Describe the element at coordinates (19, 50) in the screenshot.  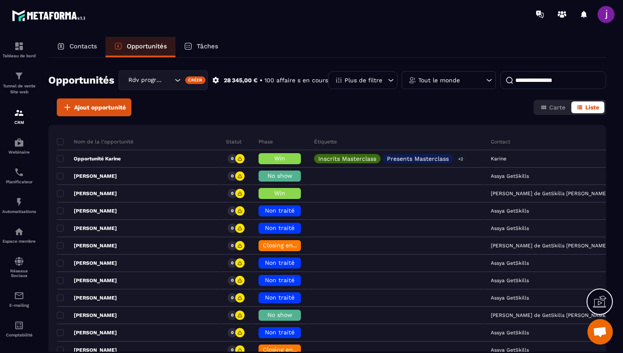
I see `a: formationformationTableau de bord` at that location.